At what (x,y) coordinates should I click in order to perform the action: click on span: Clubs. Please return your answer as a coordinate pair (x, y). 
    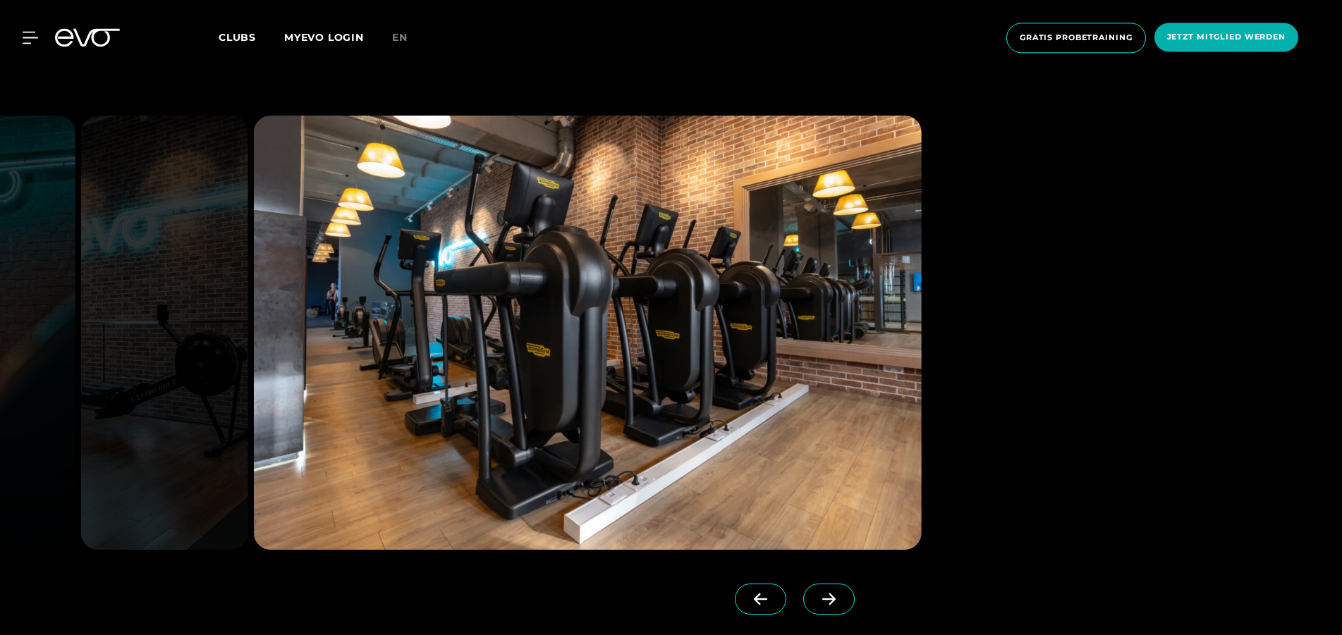
    Looking at the image, I should click on (237, 37).